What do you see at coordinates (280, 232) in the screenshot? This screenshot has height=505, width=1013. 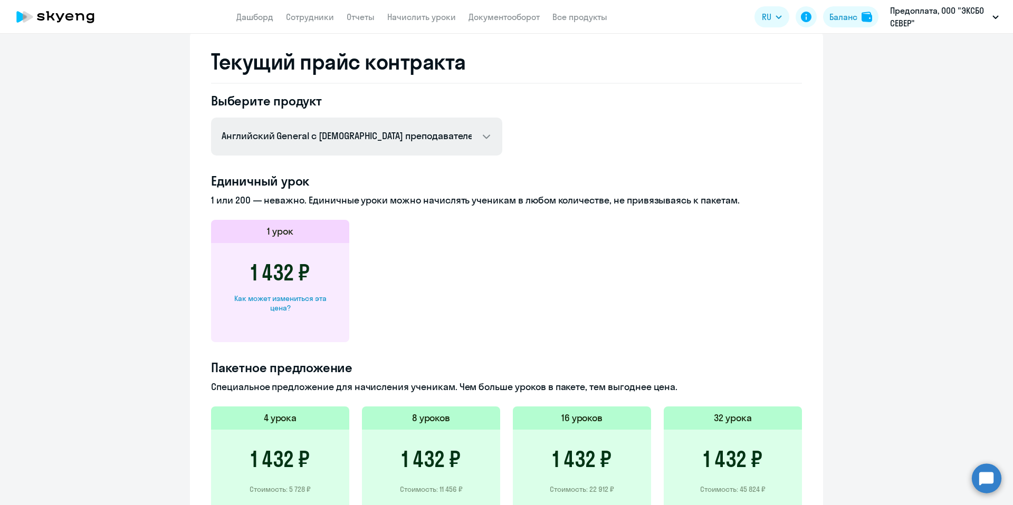 I see `h5: 1 урок` at bounding box center [280, 232].